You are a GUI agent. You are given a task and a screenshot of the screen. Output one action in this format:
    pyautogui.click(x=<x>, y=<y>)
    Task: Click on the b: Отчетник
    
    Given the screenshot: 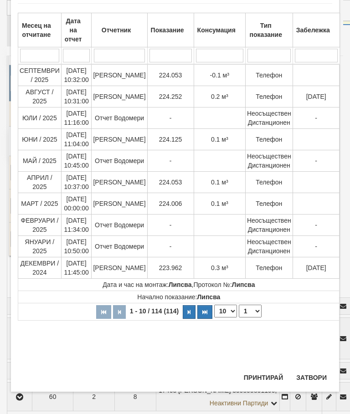 What is the action you would take?
    pyautogui.click(x=116, y=30)
    